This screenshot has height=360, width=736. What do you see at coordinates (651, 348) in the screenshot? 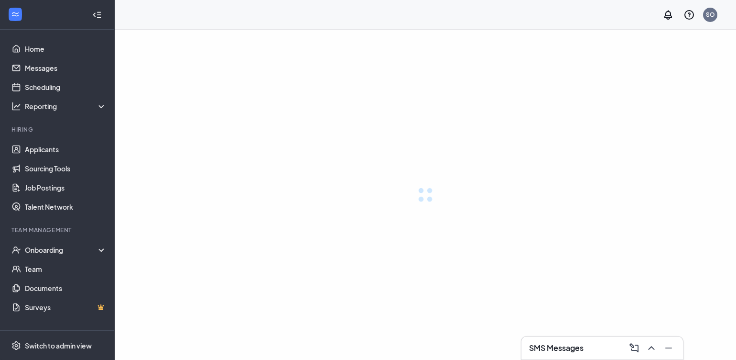
I see `button: ChevronUp` at bounding box center [651, 348].